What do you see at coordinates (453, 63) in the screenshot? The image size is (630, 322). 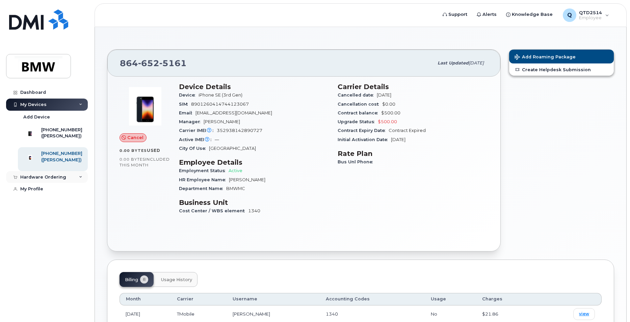 I see `span: Last updated` at bounding box center [453, 63].